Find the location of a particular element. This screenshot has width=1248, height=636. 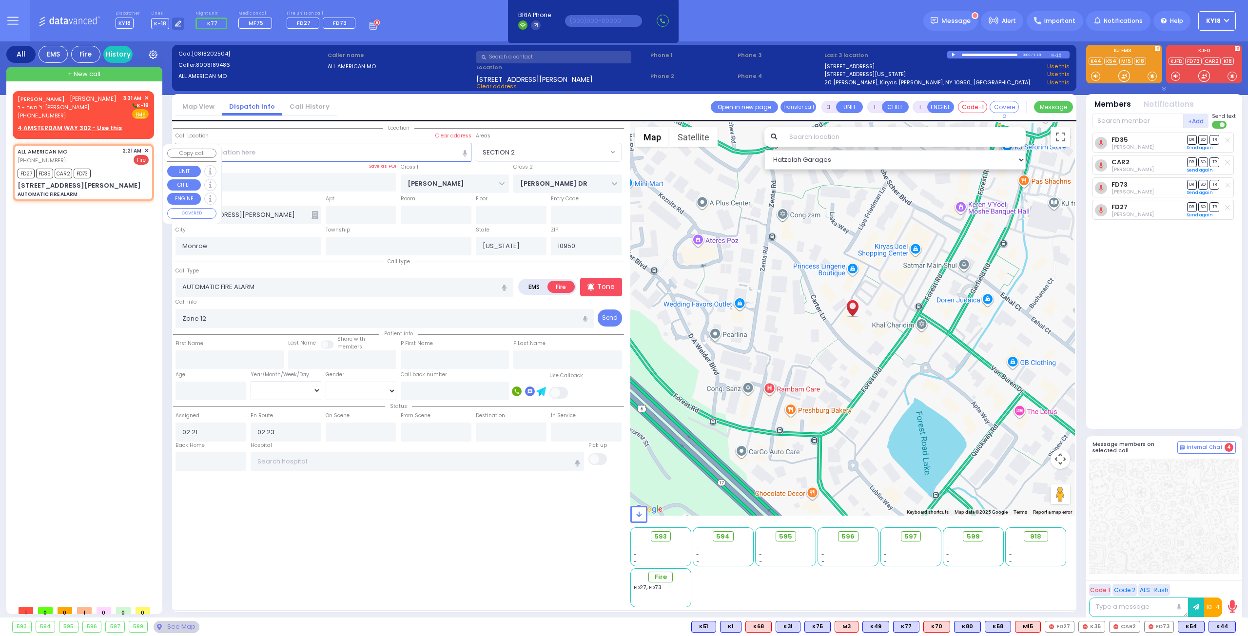

label: In Service is located at coordinates (563, 416).